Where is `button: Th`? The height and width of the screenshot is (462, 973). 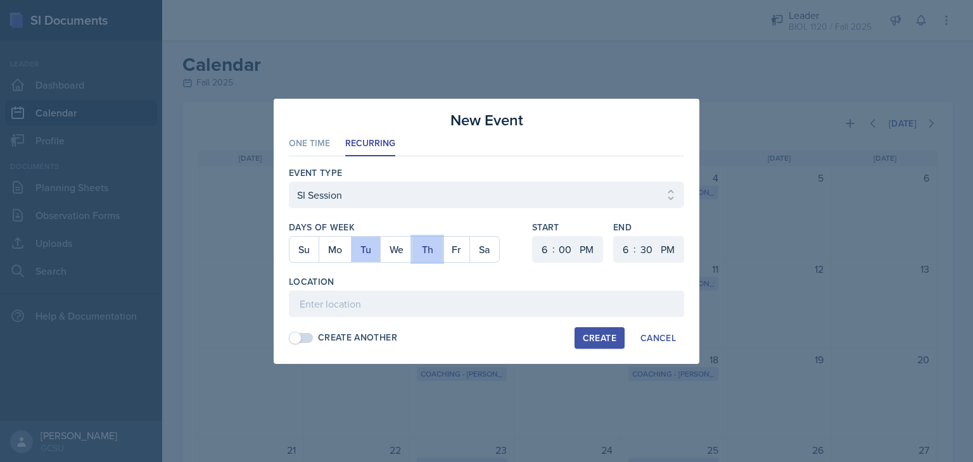
button: Th is located at coordinates (427, 250).